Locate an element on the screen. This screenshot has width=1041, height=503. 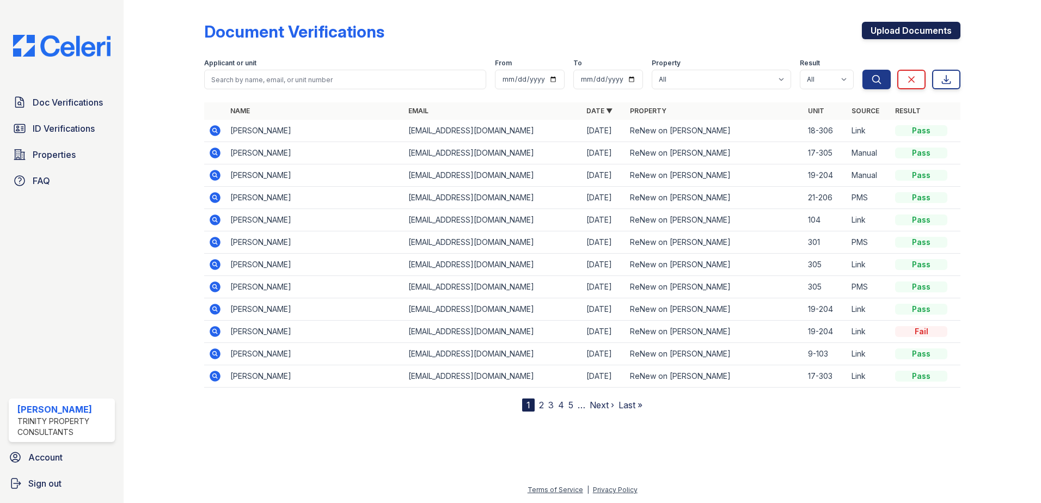
a: Doc Verifications is located at coordinates (61, 102).